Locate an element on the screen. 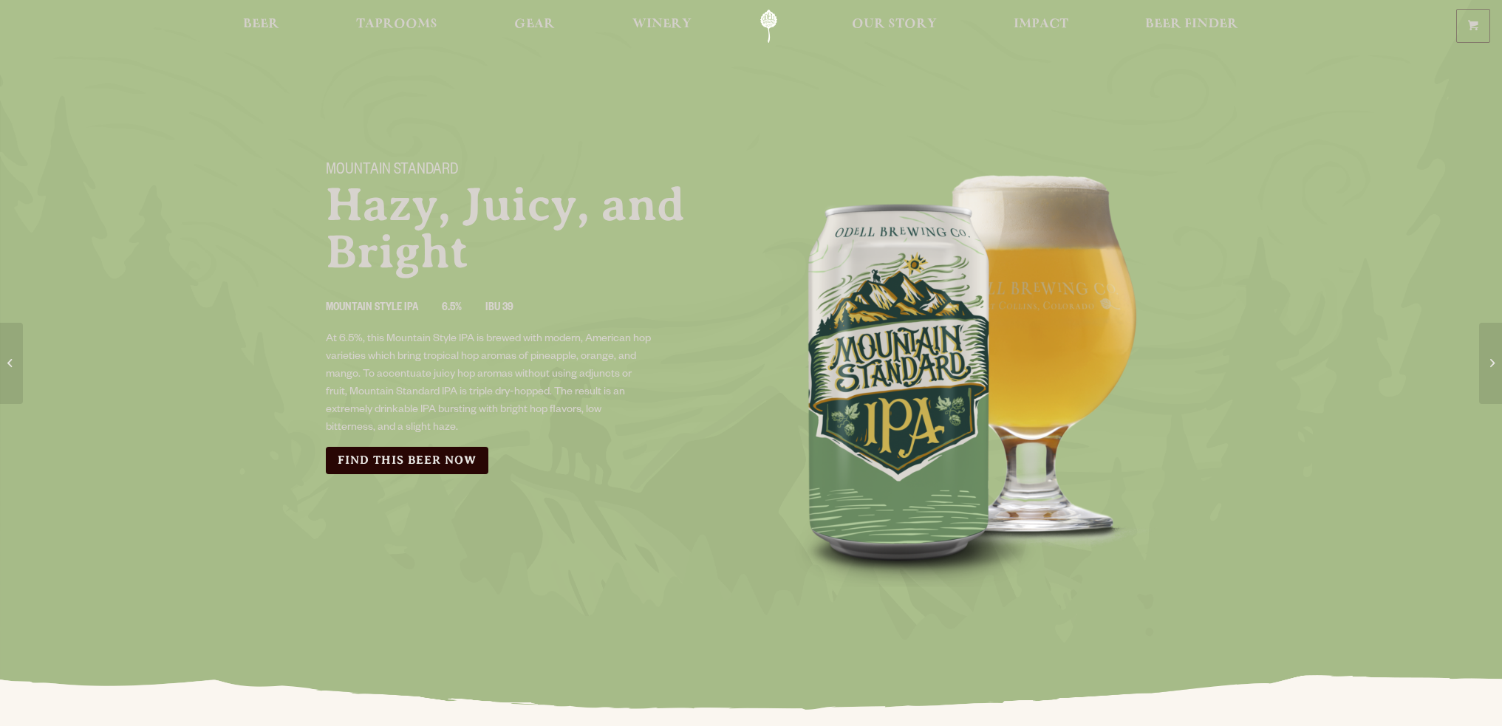  span: Winery is located at coordinates (662, 24).